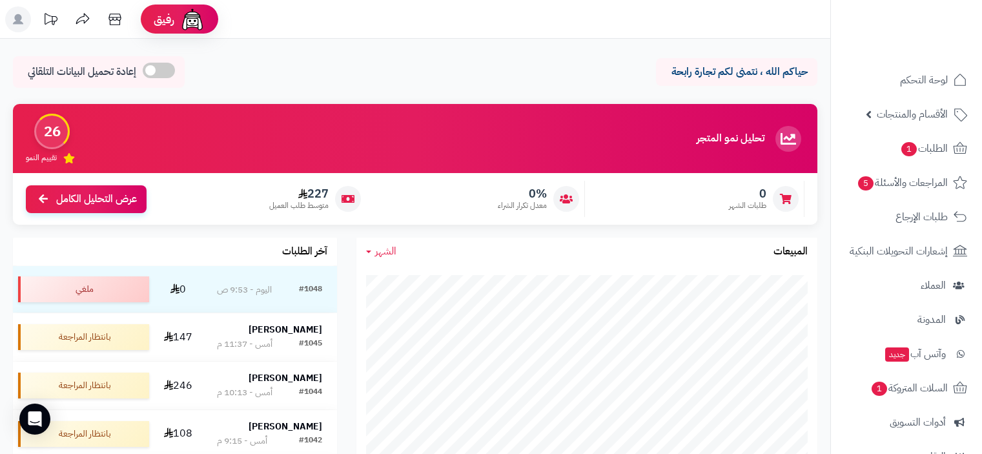 This screenshot has height=454, width=982. Describe the element at coordinates (924, 80) in the screenshot. I see `span: لوحة التحكم` at that location.